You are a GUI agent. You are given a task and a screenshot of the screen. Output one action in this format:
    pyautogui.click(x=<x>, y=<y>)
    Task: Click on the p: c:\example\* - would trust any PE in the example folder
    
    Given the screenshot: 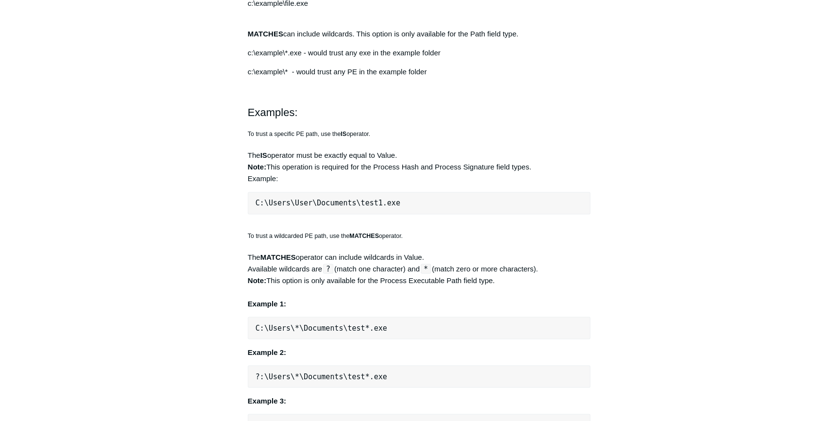 What is the action you would take?
    pyautogui.click(x=419, y=72)
    